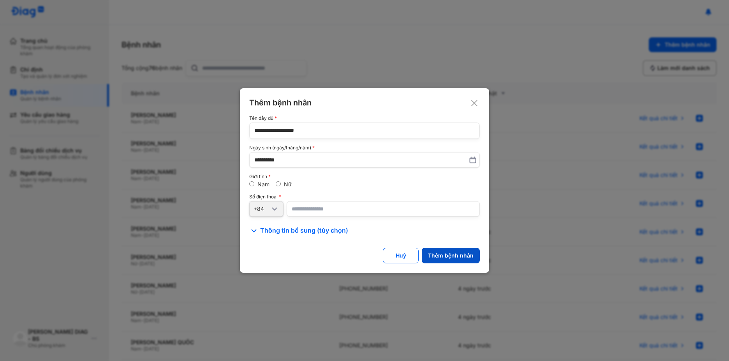 This screenshot has width=729, height=361. What do you see at coordinates (365, 177) in the screenshot?
I see `div: Giới tính` at bounding box center [365, 177].